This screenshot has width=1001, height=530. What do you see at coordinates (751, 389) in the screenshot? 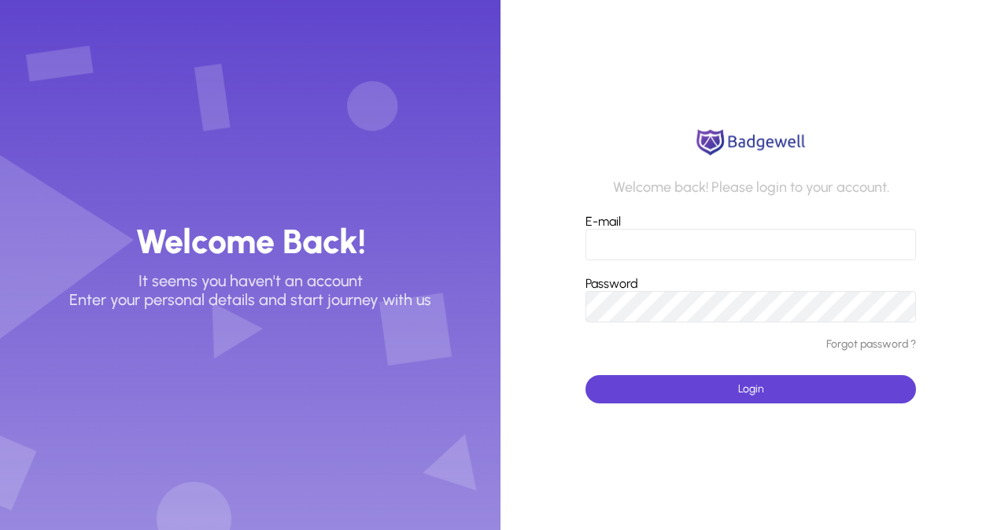
I see `span: Login` at bounding box center [751, 389].